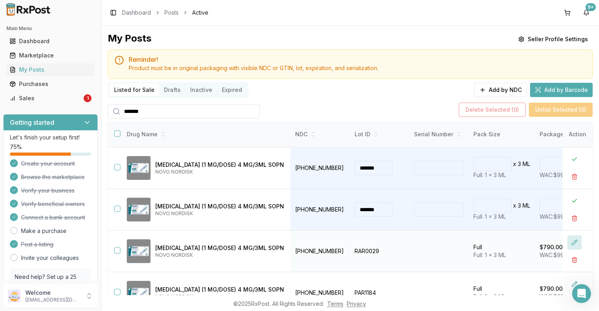 The width and height of the screenshot is (599, 311). What do you see at coordinates (134, 90) in the screenshot?
I see `button: Listed for Sale` at bounding box center [134, 90].